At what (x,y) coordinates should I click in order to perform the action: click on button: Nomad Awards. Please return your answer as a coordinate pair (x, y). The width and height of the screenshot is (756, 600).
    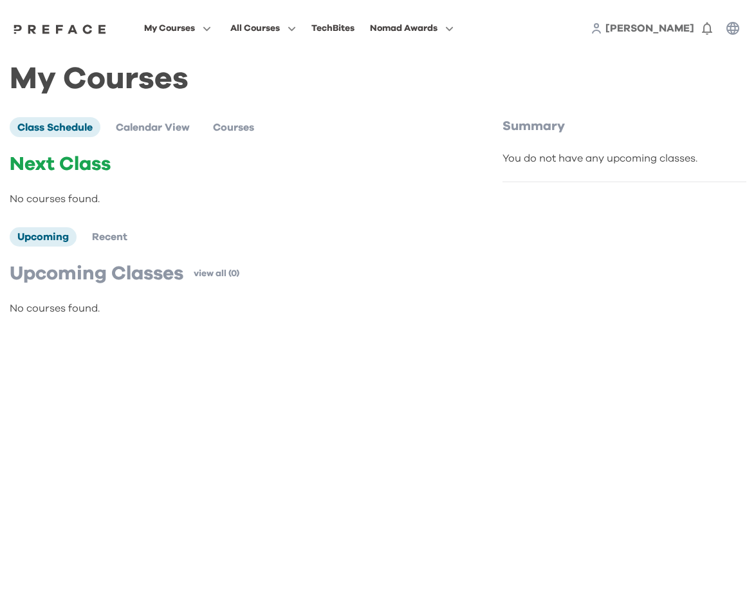
    Looking at the image, I should click on (412, 28).